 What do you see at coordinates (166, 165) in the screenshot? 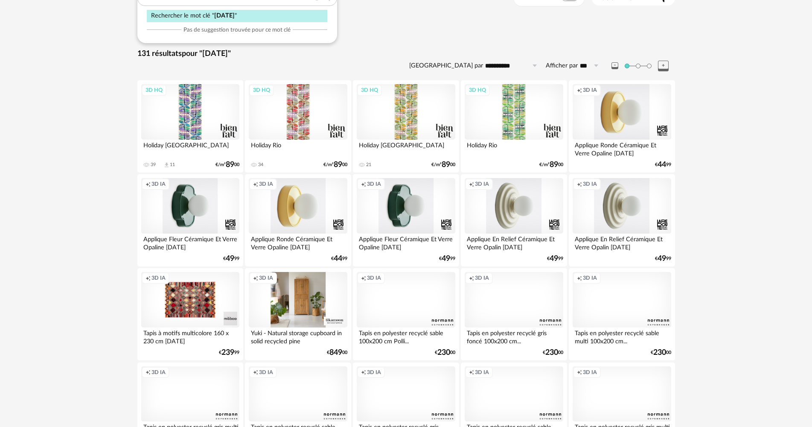
I see `span: Download icon` at bounding box center [166, 165].